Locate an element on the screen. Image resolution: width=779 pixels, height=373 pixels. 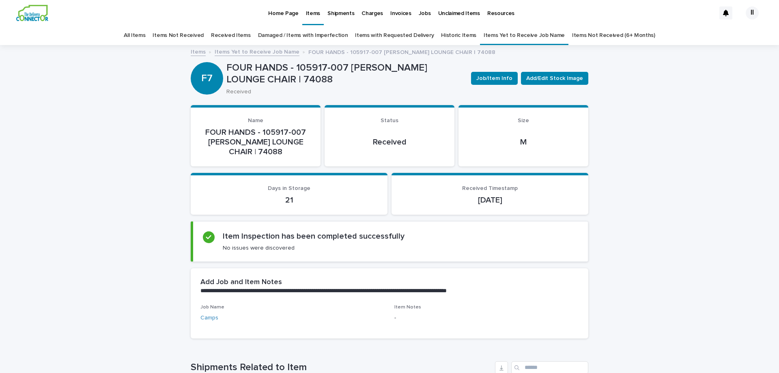
span: Received Timestamp is located at coordinates (490, 188).